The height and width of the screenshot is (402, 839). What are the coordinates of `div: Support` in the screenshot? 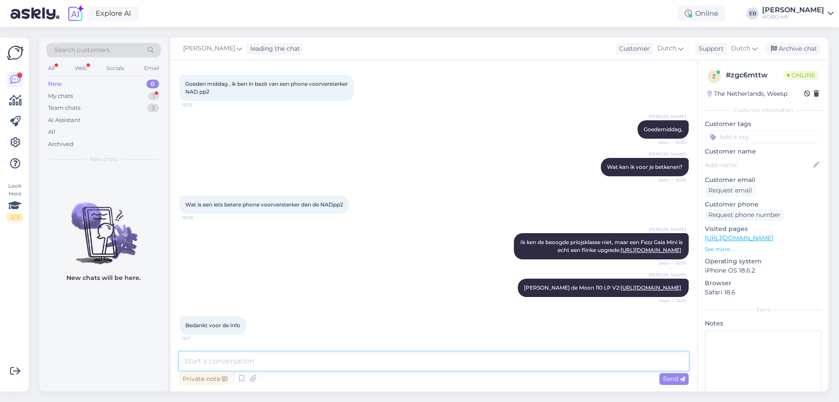 It's located at (709, 49).